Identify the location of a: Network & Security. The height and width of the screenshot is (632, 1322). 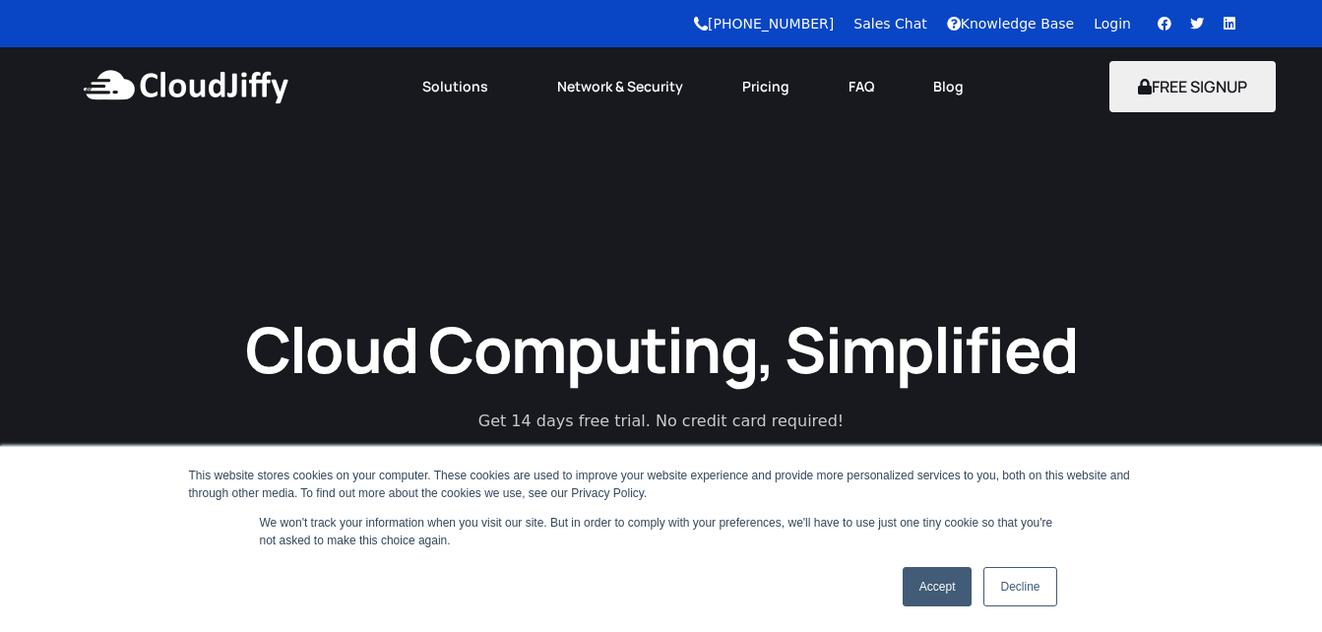
(620, 87).